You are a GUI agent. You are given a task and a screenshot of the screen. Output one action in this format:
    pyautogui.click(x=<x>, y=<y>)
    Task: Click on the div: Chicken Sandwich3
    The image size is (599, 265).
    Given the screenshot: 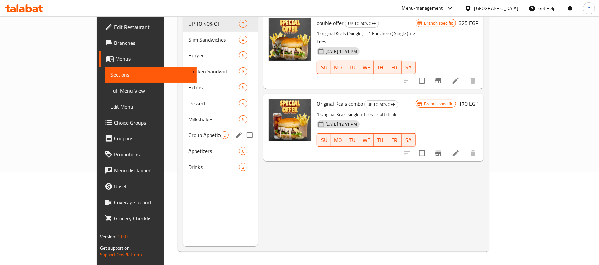 What is the action you would take?
    pyautogui.click(x=220, y=71)
    